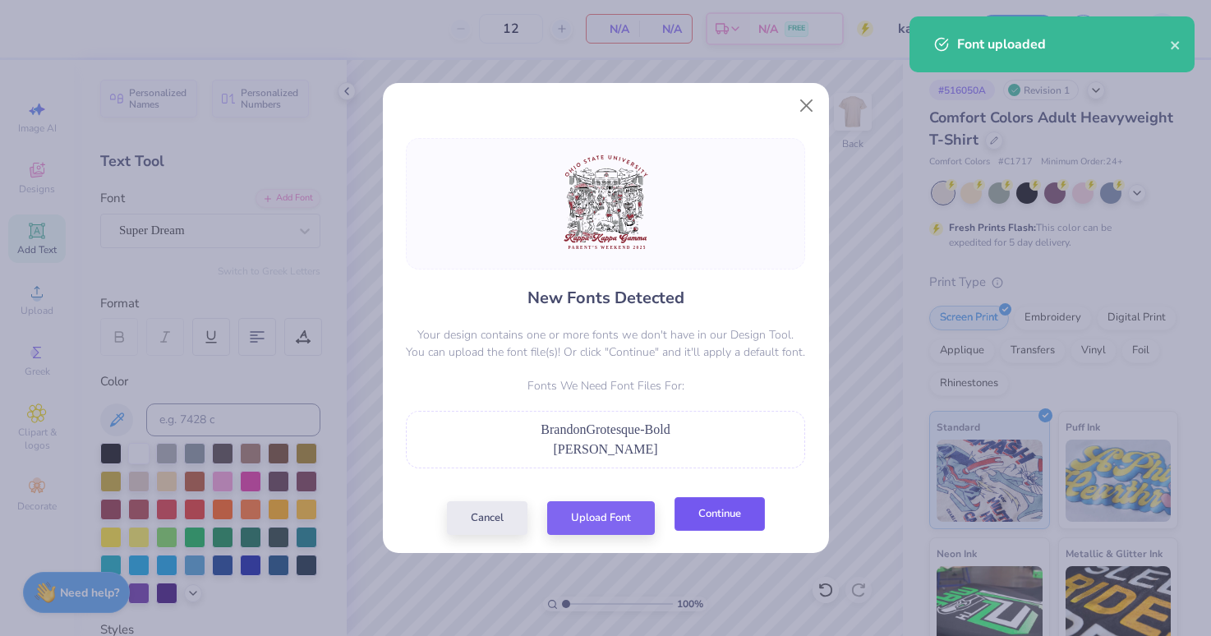 The height and width of the screenshot is (636, 1211). I want to click on div: Font uploaded, so click(1063, 44).